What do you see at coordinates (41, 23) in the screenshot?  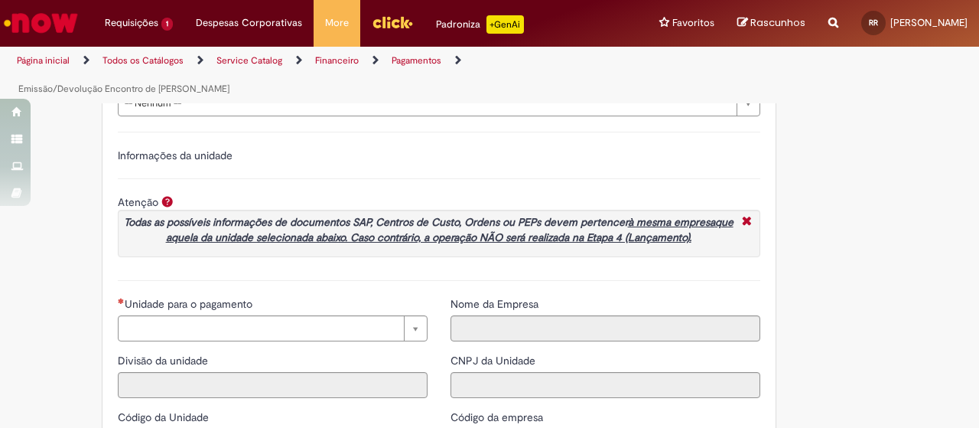 I see `img: ServiceNow` at bounding box center [41, 23].